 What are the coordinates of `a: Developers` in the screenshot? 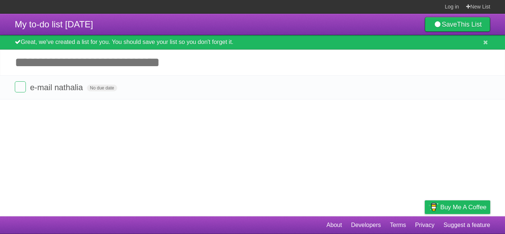 It's located at (365, 225).